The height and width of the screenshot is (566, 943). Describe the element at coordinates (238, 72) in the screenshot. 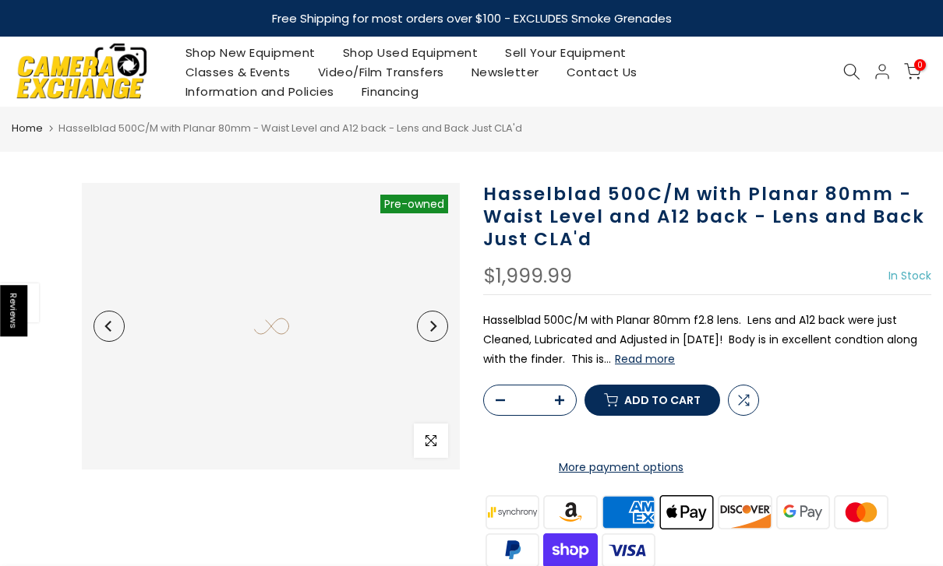

I see `a: Classes & Events` at that location.